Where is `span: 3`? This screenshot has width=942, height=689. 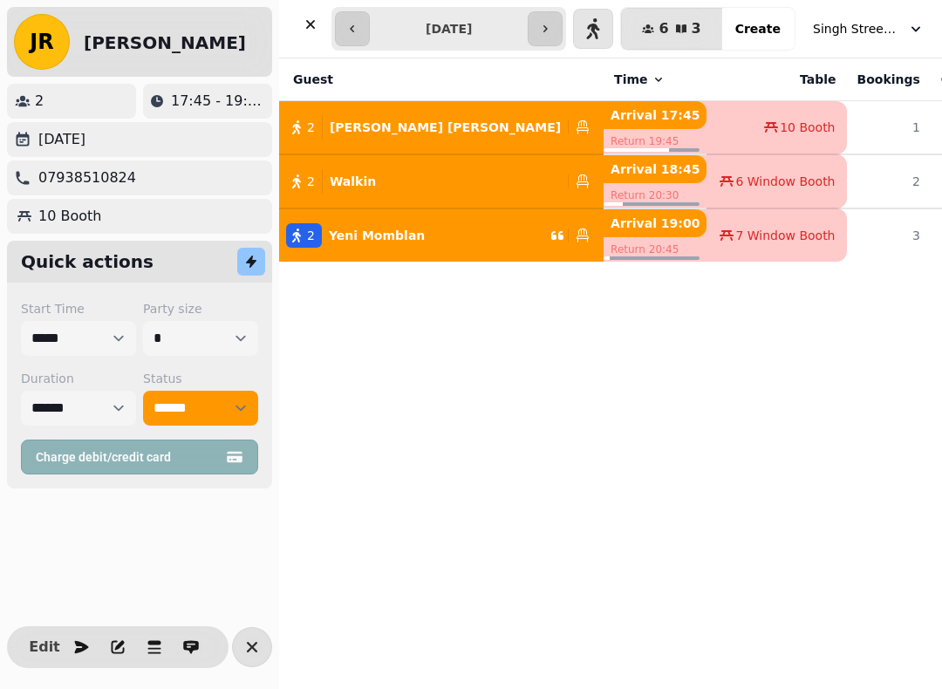 span: 3 is located at coordinates (696, 29).